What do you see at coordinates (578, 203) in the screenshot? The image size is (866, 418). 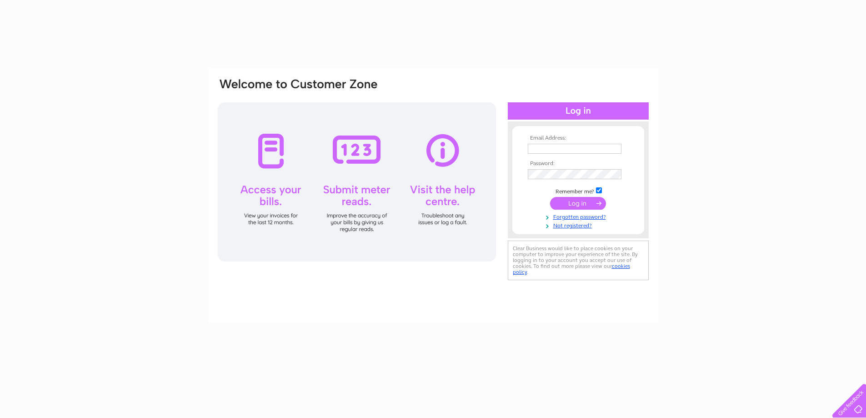 I see `input: Submit` at bounding box center [578, 203].